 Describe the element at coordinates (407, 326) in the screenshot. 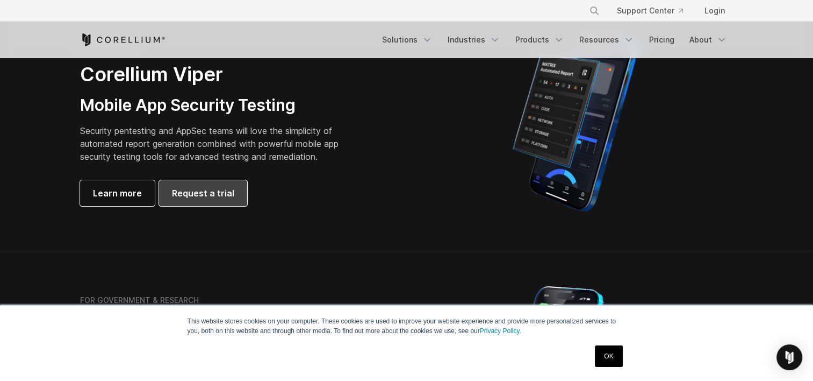

I see `p: This website stores cookies on your computer. These cookies are used to improve your website expe...` at that location.